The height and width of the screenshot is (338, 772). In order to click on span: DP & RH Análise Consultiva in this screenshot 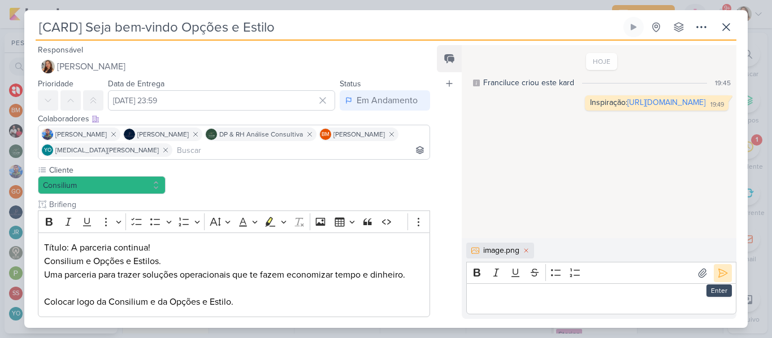, I will do `click(261, 134)`.